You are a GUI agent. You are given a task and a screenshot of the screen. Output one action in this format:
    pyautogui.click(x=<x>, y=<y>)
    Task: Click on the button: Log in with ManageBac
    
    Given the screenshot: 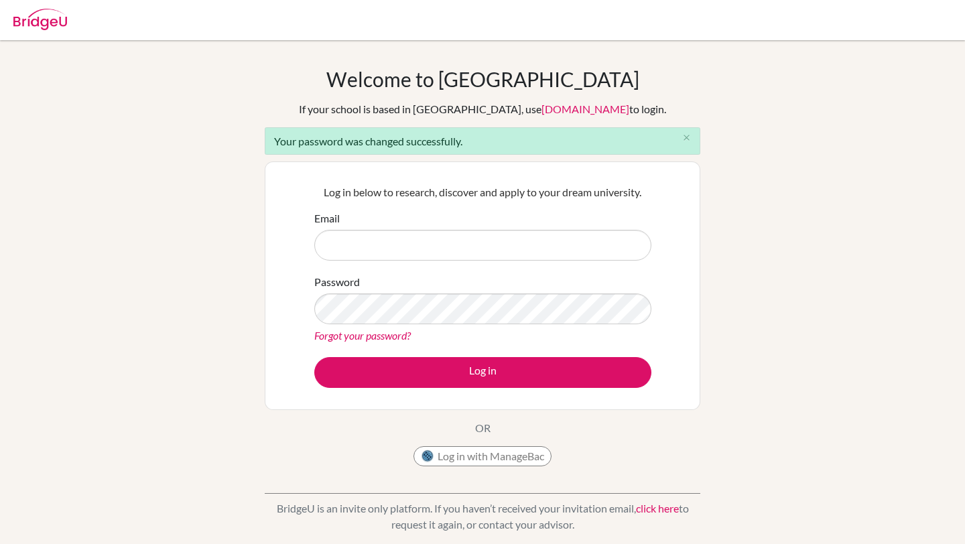 What is the action you would take?
    pyautogui.click(x=482, y=456)
    